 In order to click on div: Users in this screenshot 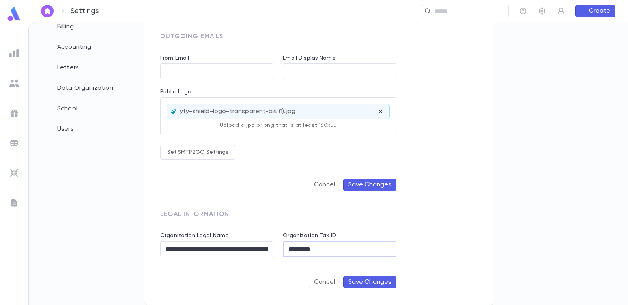, I will do `click(85, 129)`.